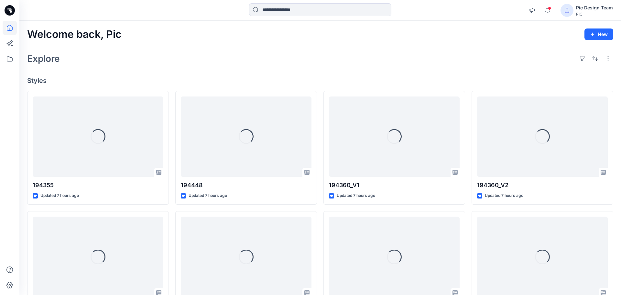 The height and width of the screenshot is (295, 621). I want to click on h2: Explore, so click(43, 59).